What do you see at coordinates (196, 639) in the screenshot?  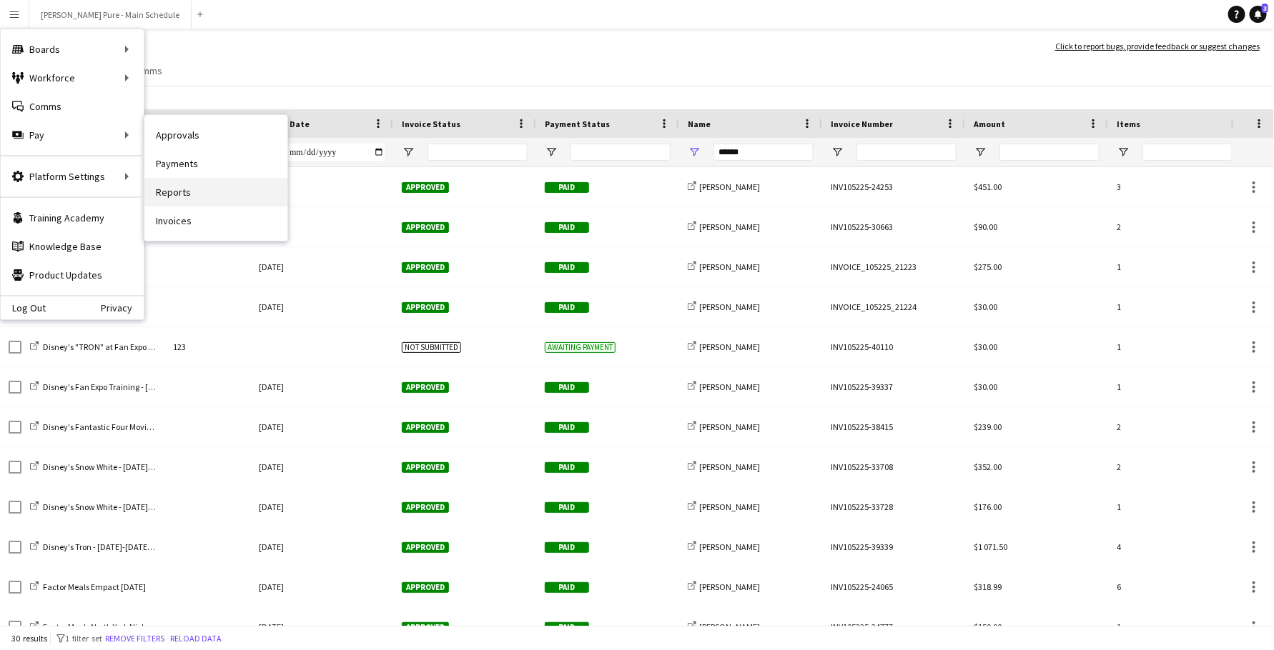 I see `button: Reload data` at bounding box center [196, 639].